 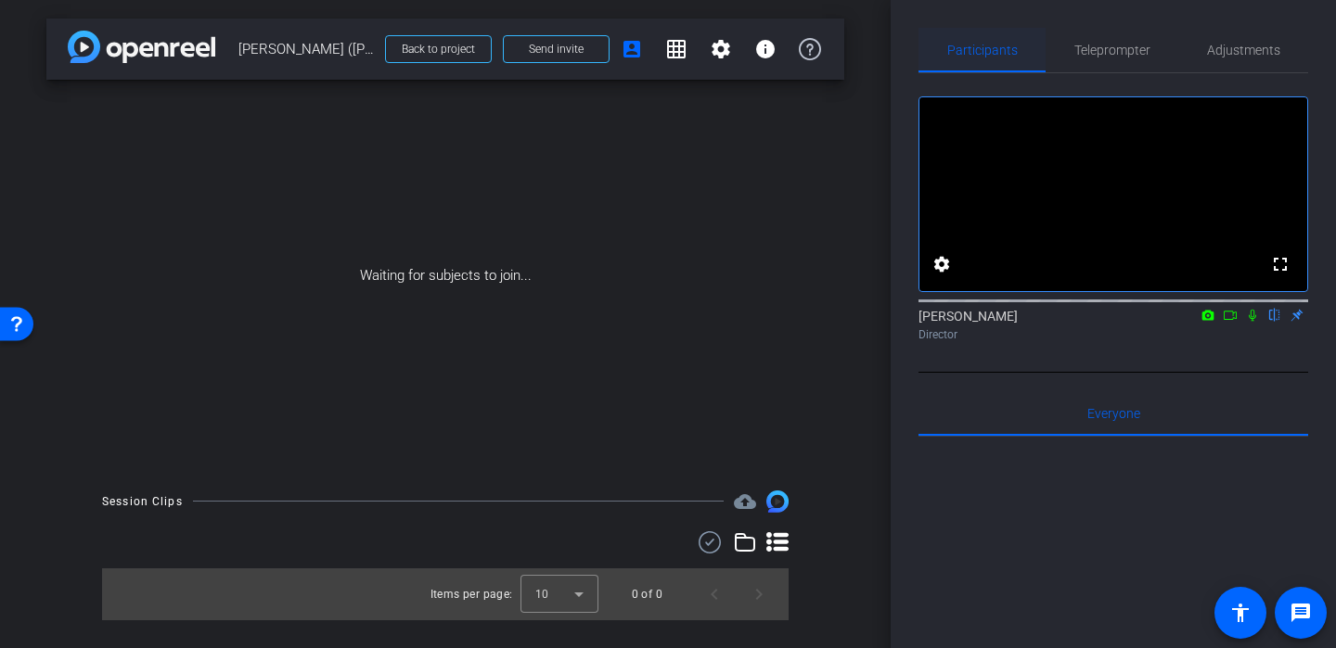 What do you see at coordinates (1243, 50) in the screenshot?
I see `span: Adjustments` at bounding box center [1243, 50].